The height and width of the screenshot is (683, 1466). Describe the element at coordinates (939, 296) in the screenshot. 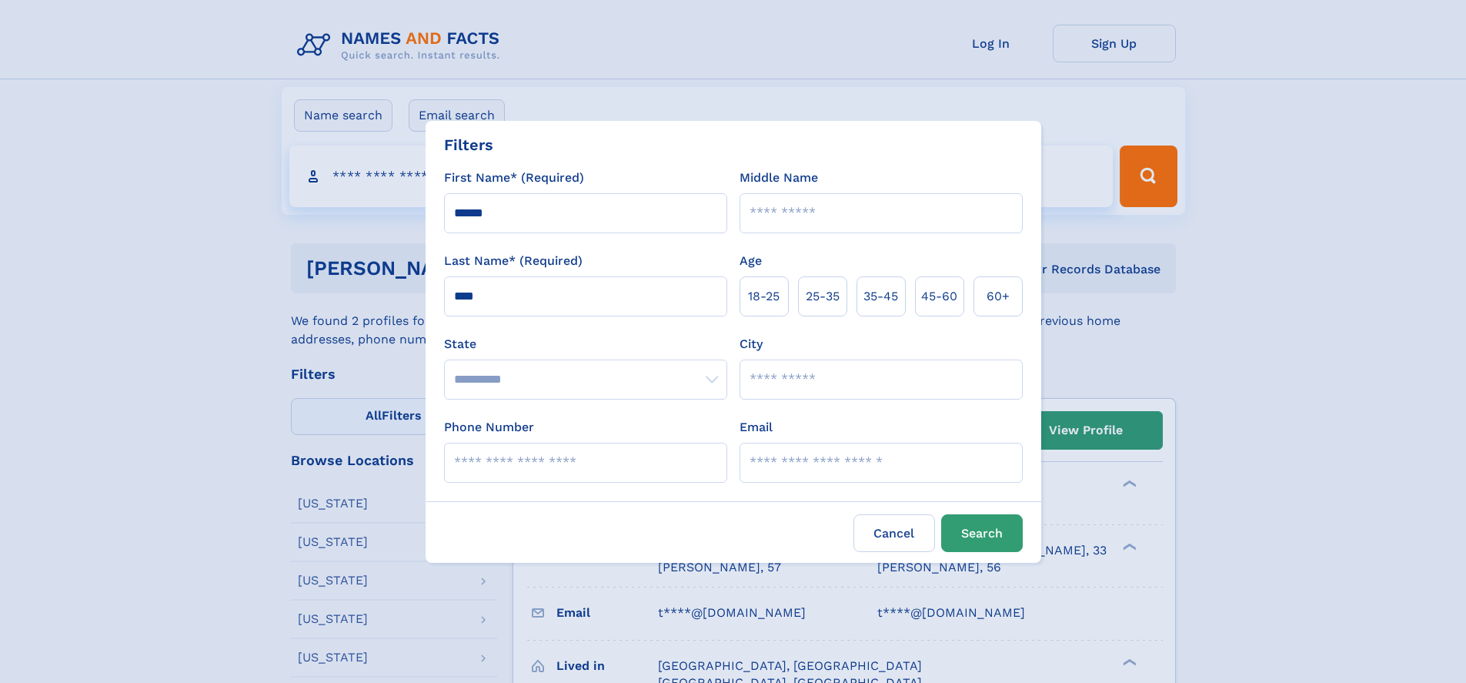

I see `span: 45‑60` at that location.